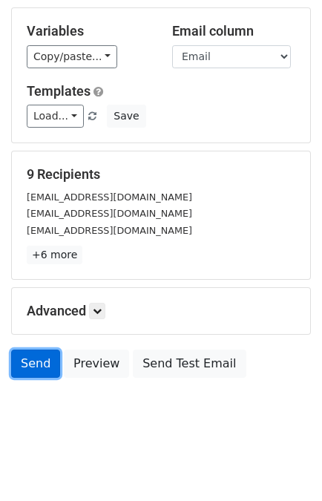 Image resolution: width=322 pixels, height=501 pixels. Describe the element at coordinates (126, 116) in the screenshot. I see `button: Save` at that location.